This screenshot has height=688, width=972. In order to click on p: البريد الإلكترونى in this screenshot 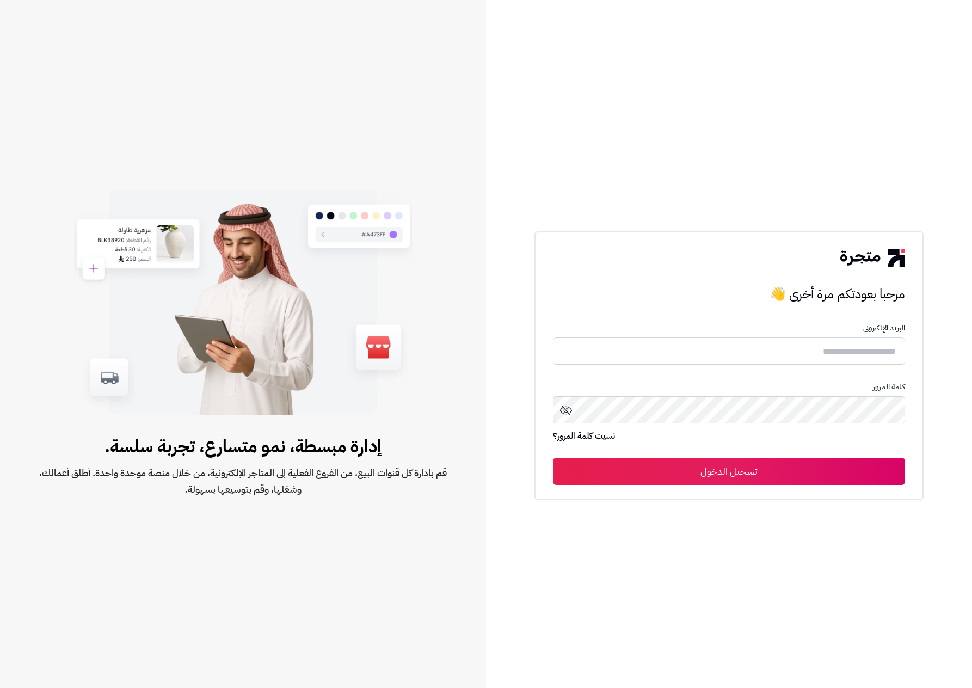, I will do `click(729, 328)`.